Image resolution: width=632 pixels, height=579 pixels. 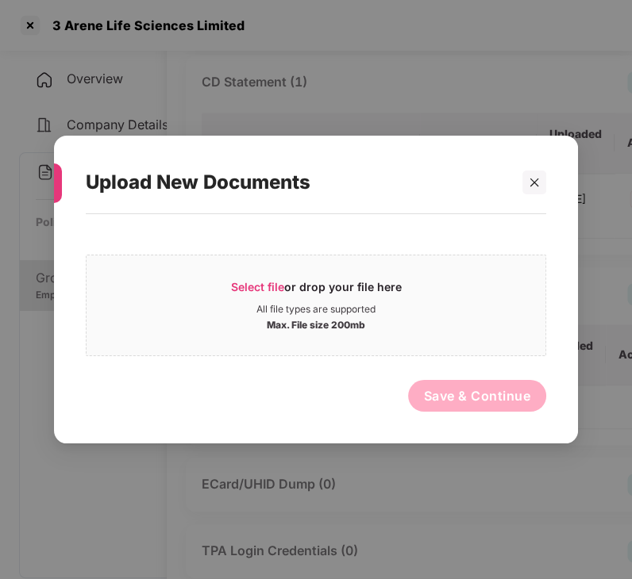 I want to click on button: Save & Continue, so click(x=477, y=396).